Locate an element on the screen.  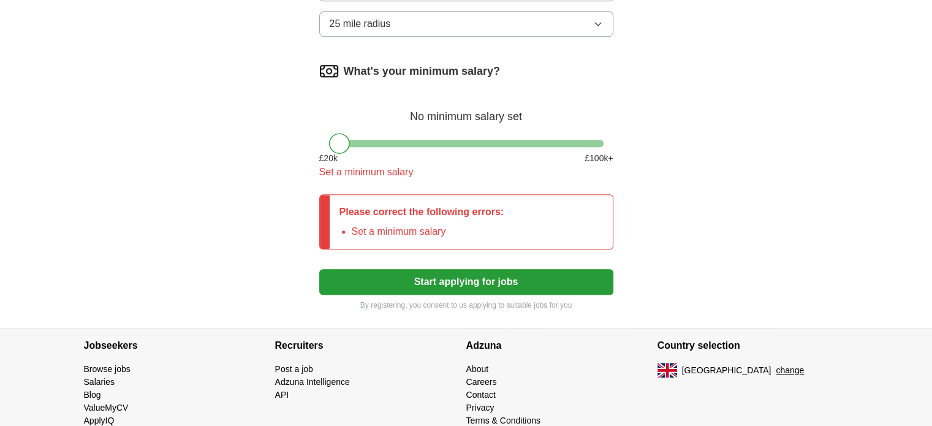
a: Adzuna Intelligence is located at coordinates (313, 382).